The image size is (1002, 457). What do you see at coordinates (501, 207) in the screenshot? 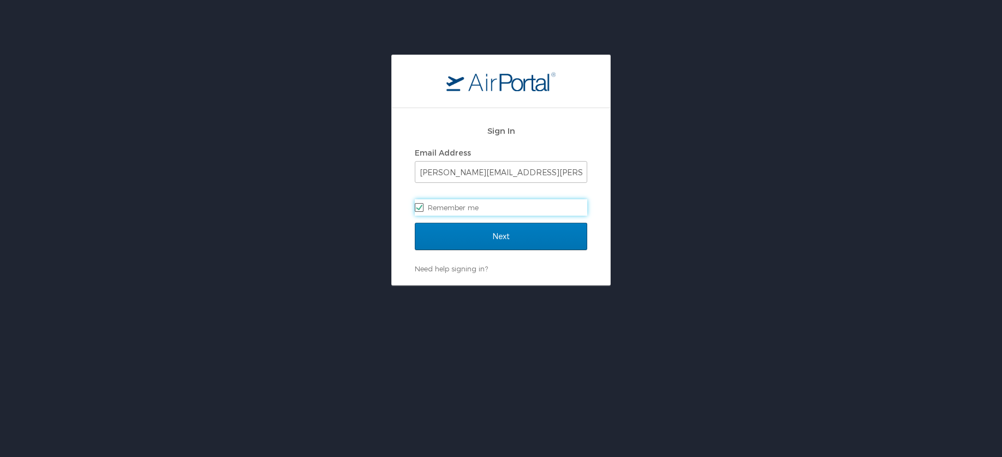
I see `label: Remember me` at bounding box center [501, 207].